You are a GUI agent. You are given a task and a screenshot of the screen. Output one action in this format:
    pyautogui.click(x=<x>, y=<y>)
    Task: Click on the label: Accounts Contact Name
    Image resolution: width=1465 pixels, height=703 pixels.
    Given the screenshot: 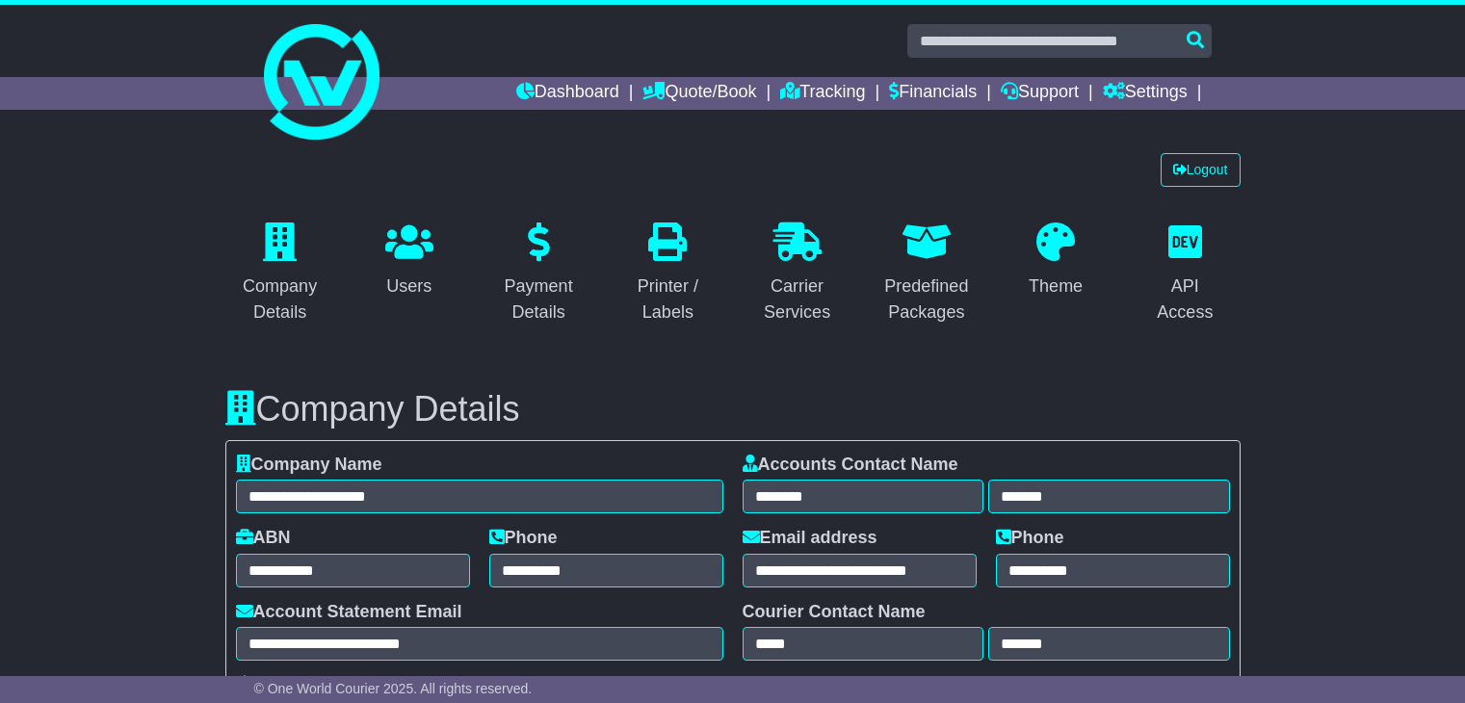 What is the action you would take?
    pyautogui.click(x=850, y=465)
    